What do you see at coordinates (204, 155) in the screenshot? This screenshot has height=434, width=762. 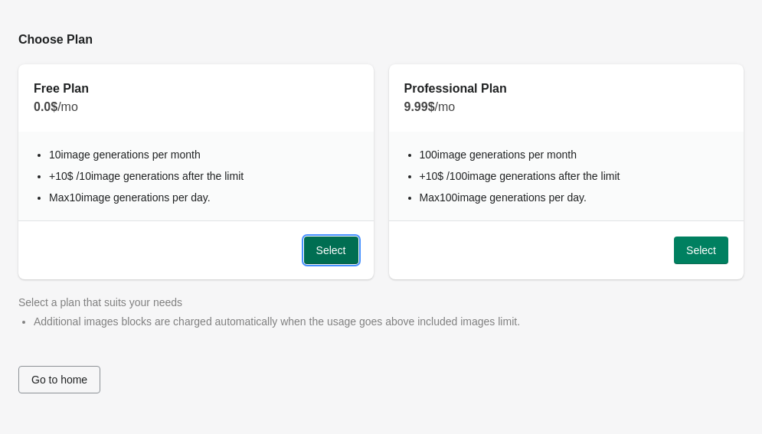 I see `li: 10 image generations per month` at bounding box center [204, 155].